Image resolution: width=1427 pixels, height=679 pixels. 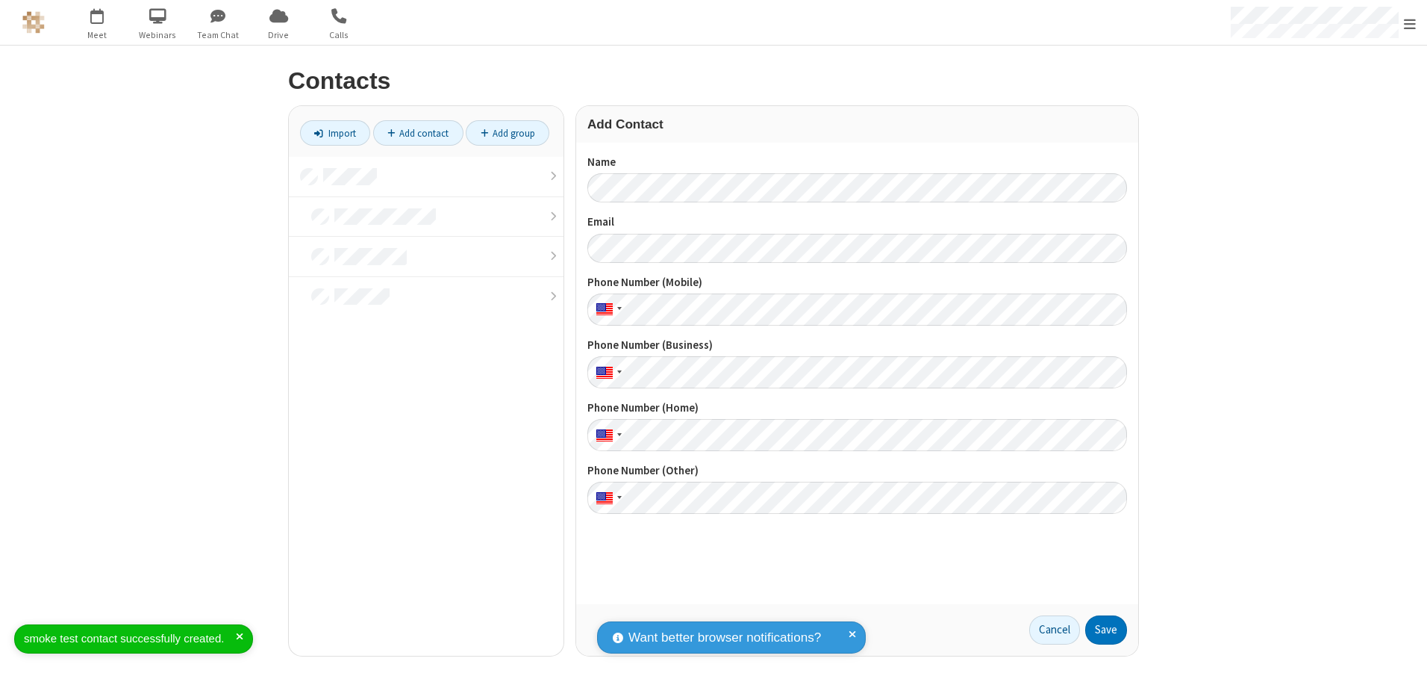 I want to click on h2: Contacts, so click(x=714, y=81).